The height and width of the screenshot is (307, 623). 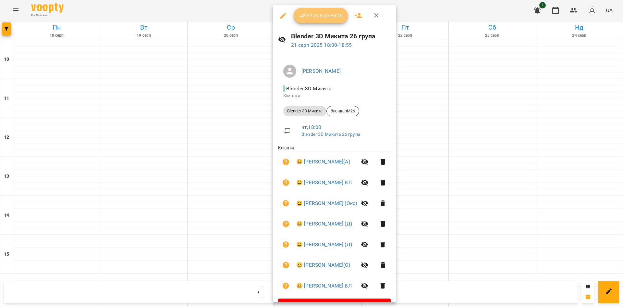 I want to click on a: чт , 18:00, so click(x=311, y=127).